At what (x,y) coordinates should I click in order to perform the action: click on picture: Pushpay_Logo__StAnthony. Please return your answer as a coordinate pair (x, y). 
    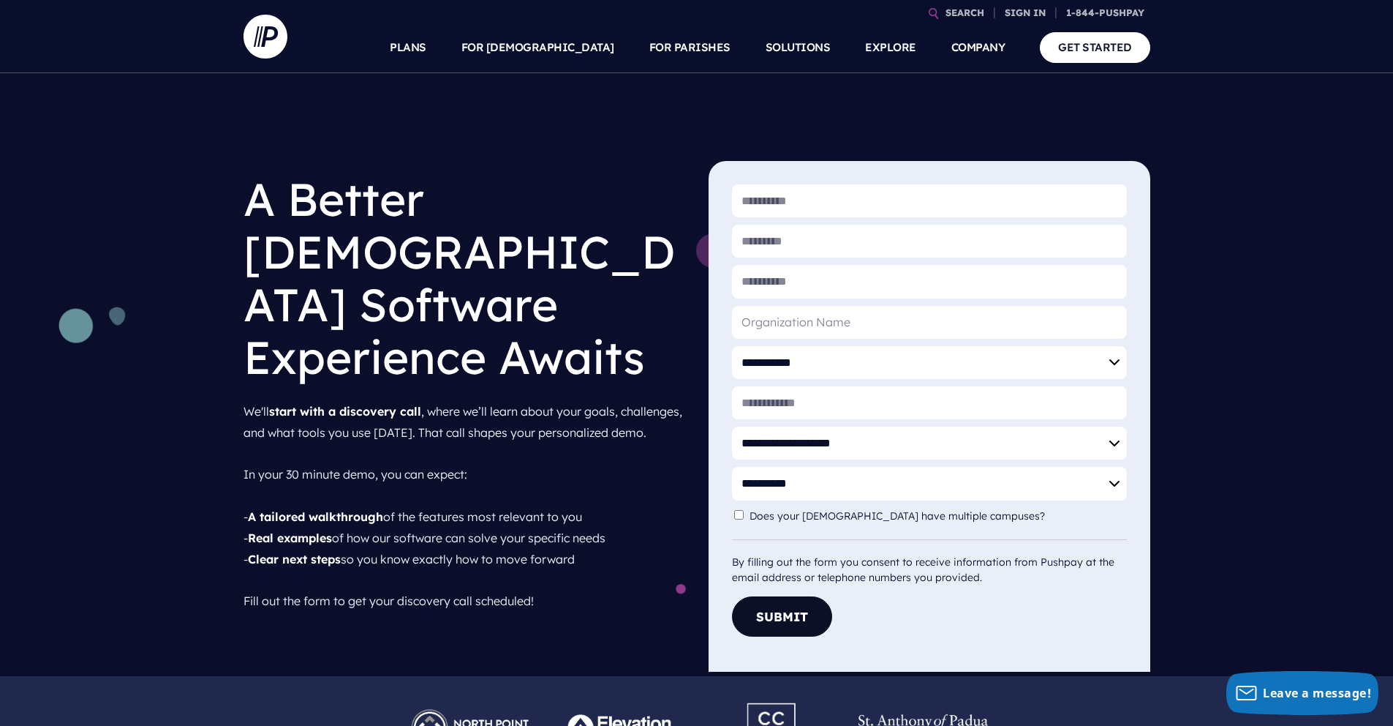
    Looking at the image, I should click on (923, 707).